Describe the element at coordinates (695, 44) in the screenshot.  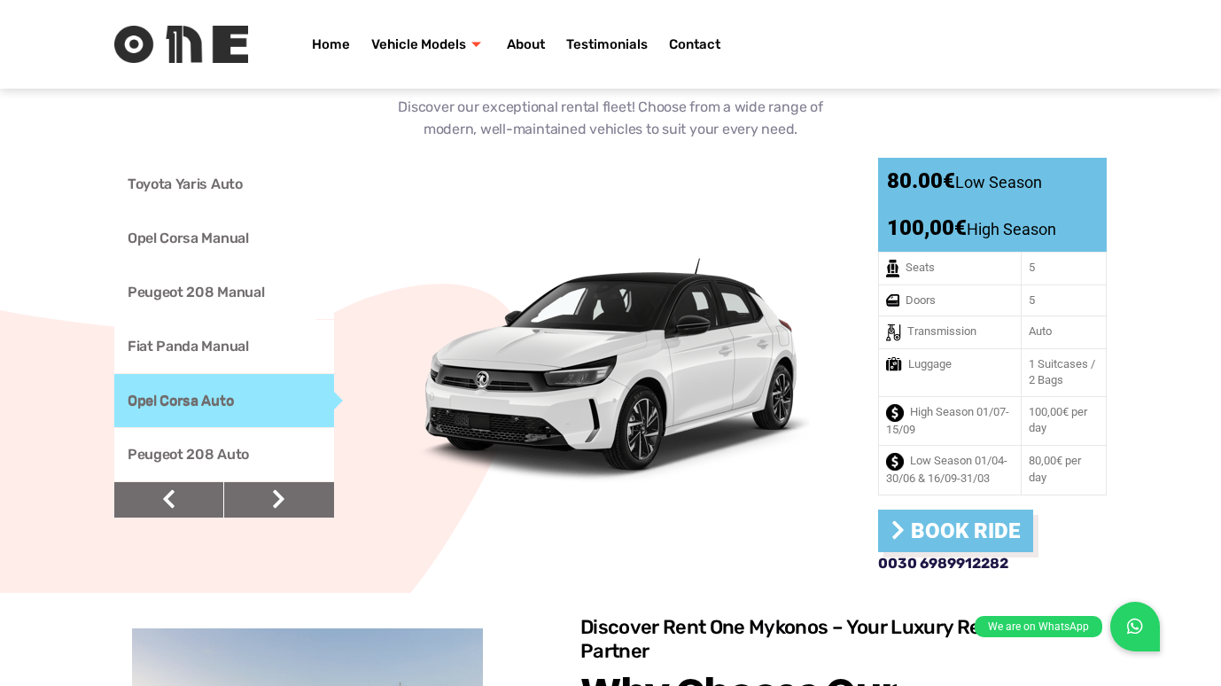
I see `a: Contact` at that location.